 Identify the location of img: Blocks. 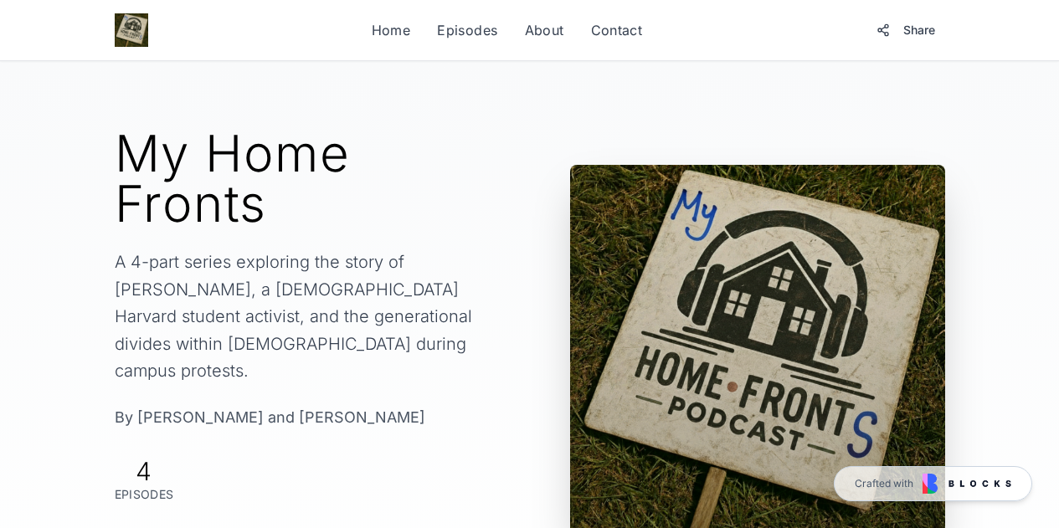
(967, 484).